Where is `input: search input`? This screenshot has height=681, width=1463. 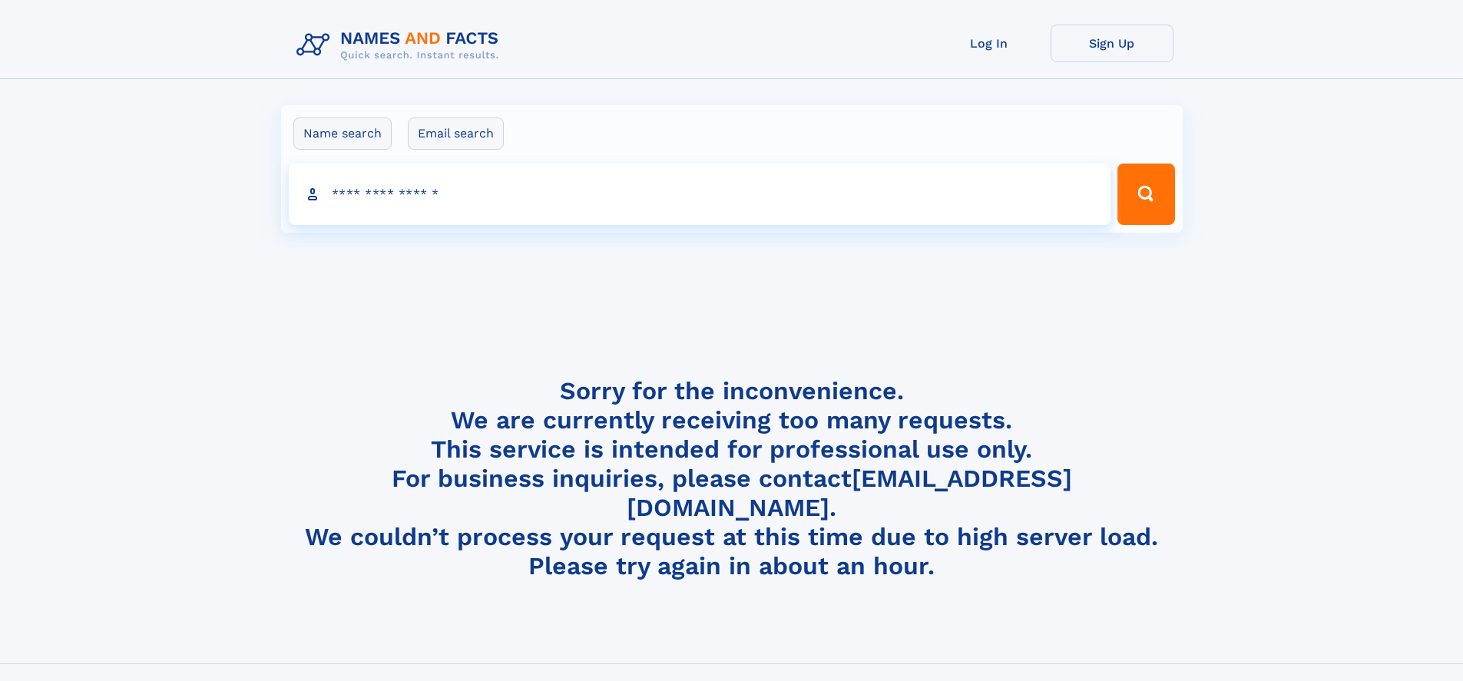 input: search input is located at coordinates (700, 194).